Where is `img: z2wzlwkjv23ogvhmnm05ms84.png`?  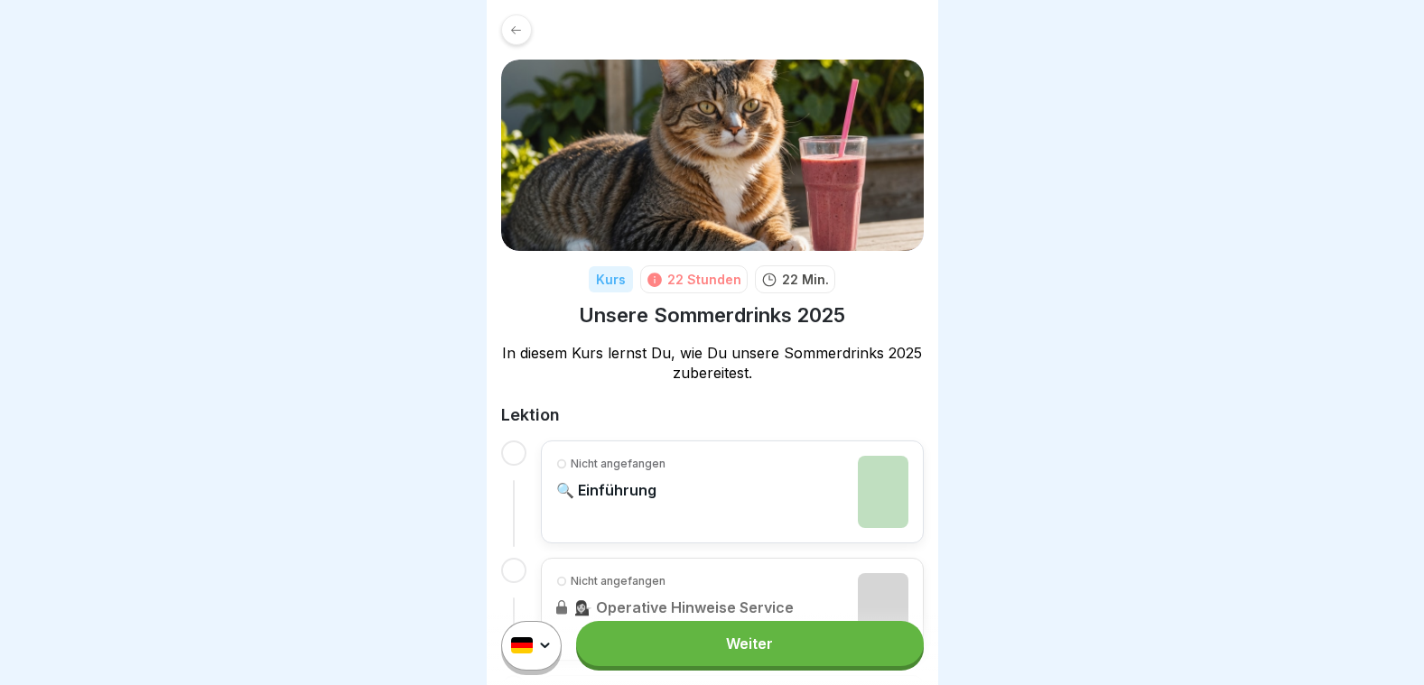
img: z2wzlwkjv23ogvhmnm05ms84.png is located at coordinates (712, 155).